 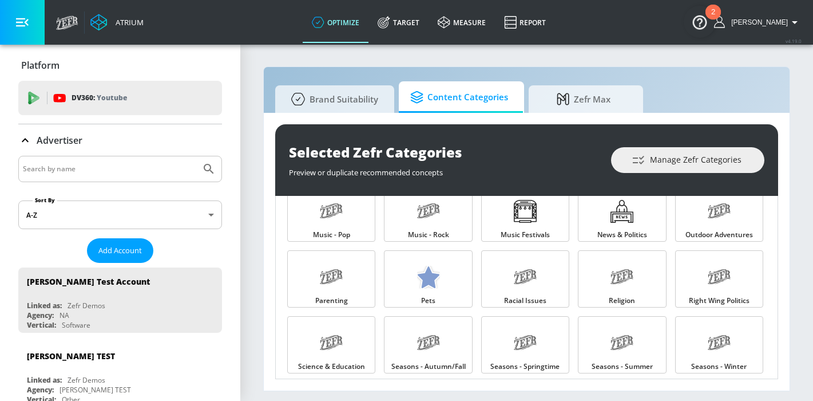 What do you see at coordinates (45, 200) in the screenshot?
I see `label: Sort By` at bounding box center [45, 200].